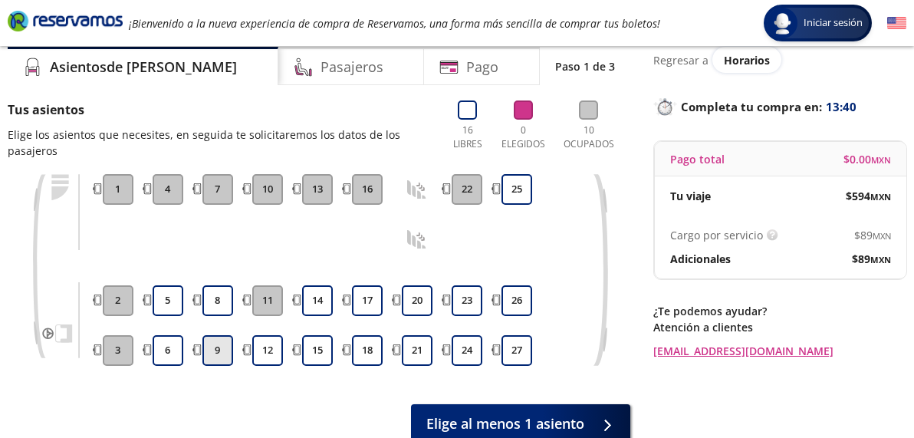 This screenshot has width=914, height=438. I want to click on p: 10 Ocupados, so click(589, 137).